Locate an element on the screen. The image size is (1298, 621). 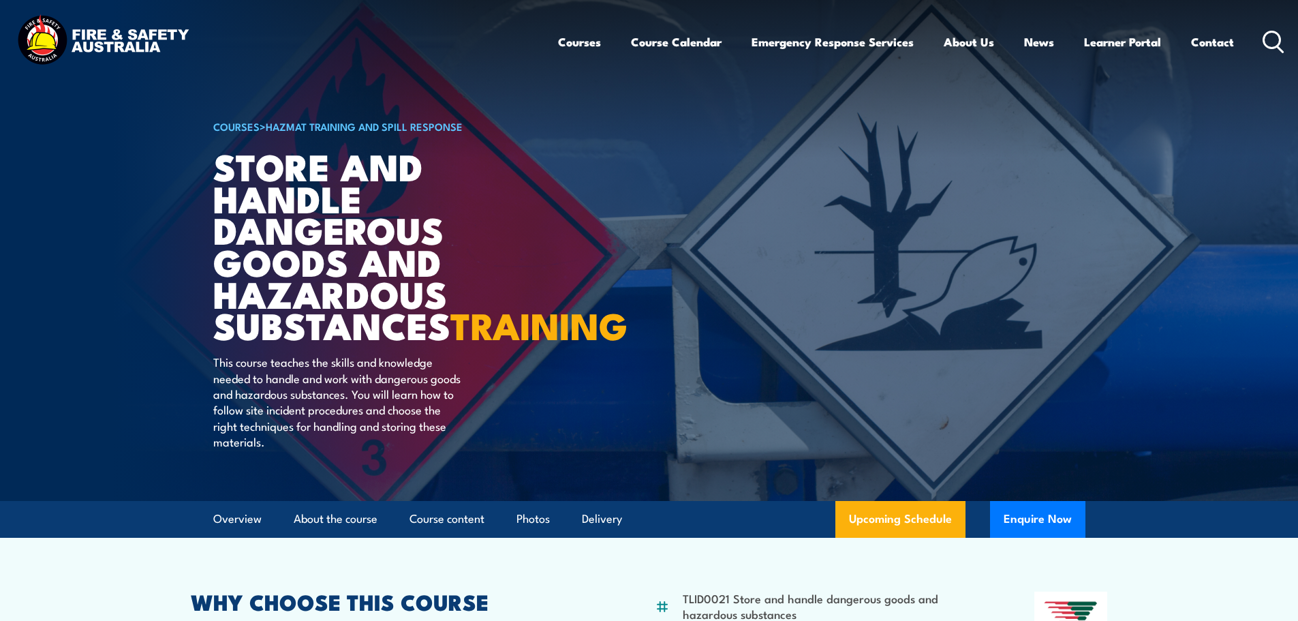
a: News is located at coordinates (1039, 42).